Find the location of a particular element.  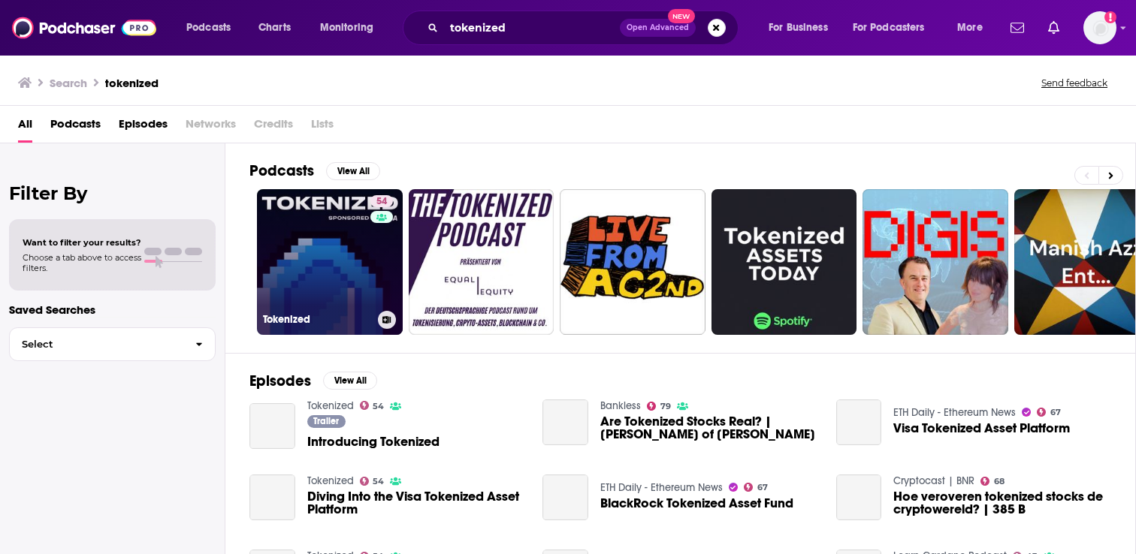

a: Charts is located at coordinates (274, 28).